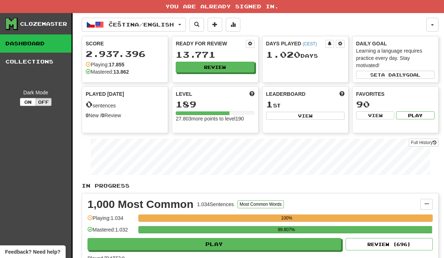  Describe the element at coordinates (215, 54) in the screenshot. I see `div: 13.771` at that location.